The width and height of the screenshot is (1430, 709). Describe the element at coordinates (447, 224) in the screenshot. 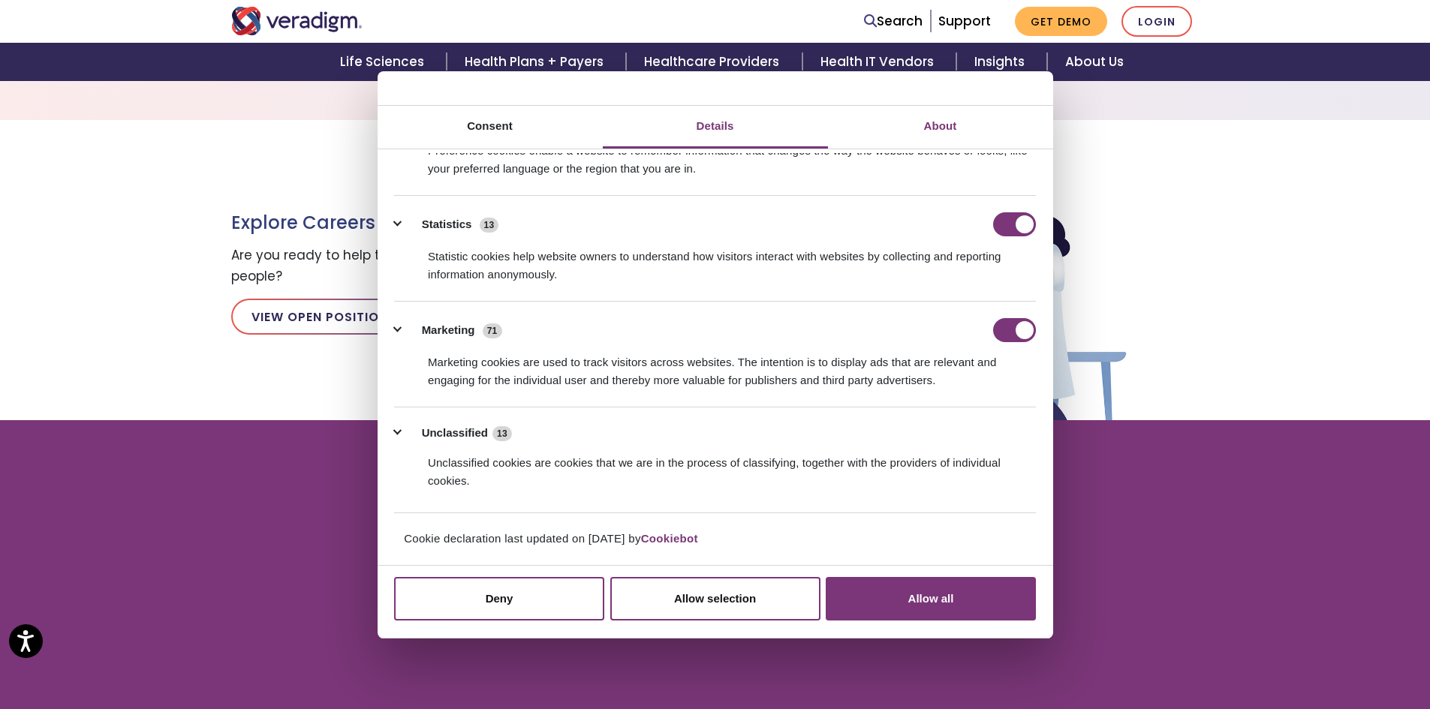

I see `label: Statistics` at that location.